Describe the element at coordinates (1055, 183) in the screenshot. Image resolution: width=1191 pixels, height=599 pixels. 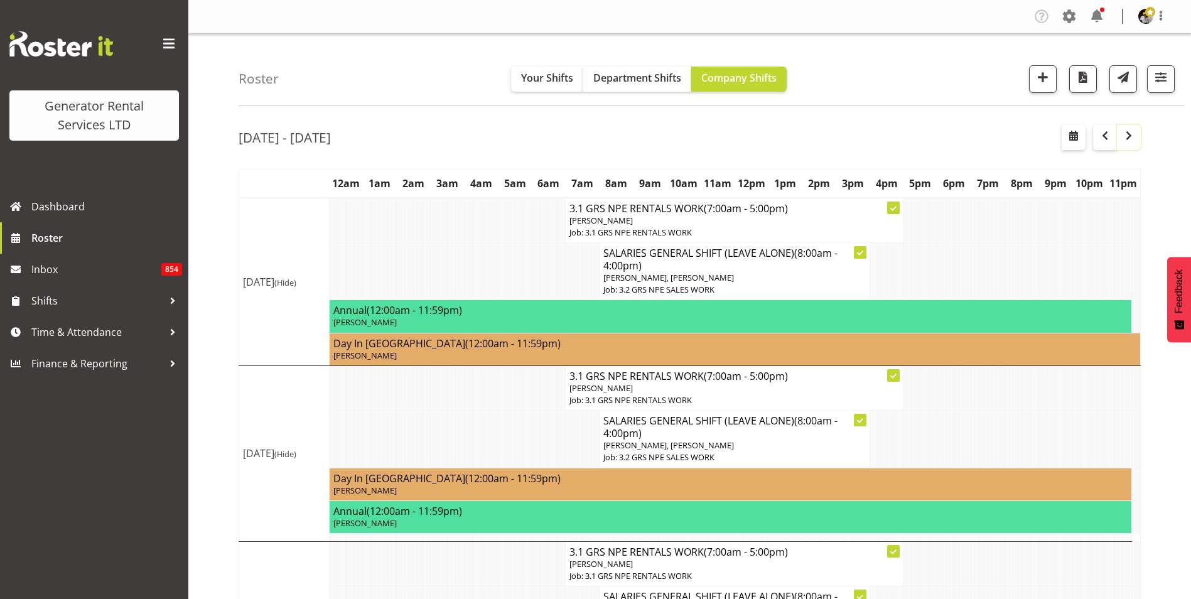
I see `th: 9pm` at that location.